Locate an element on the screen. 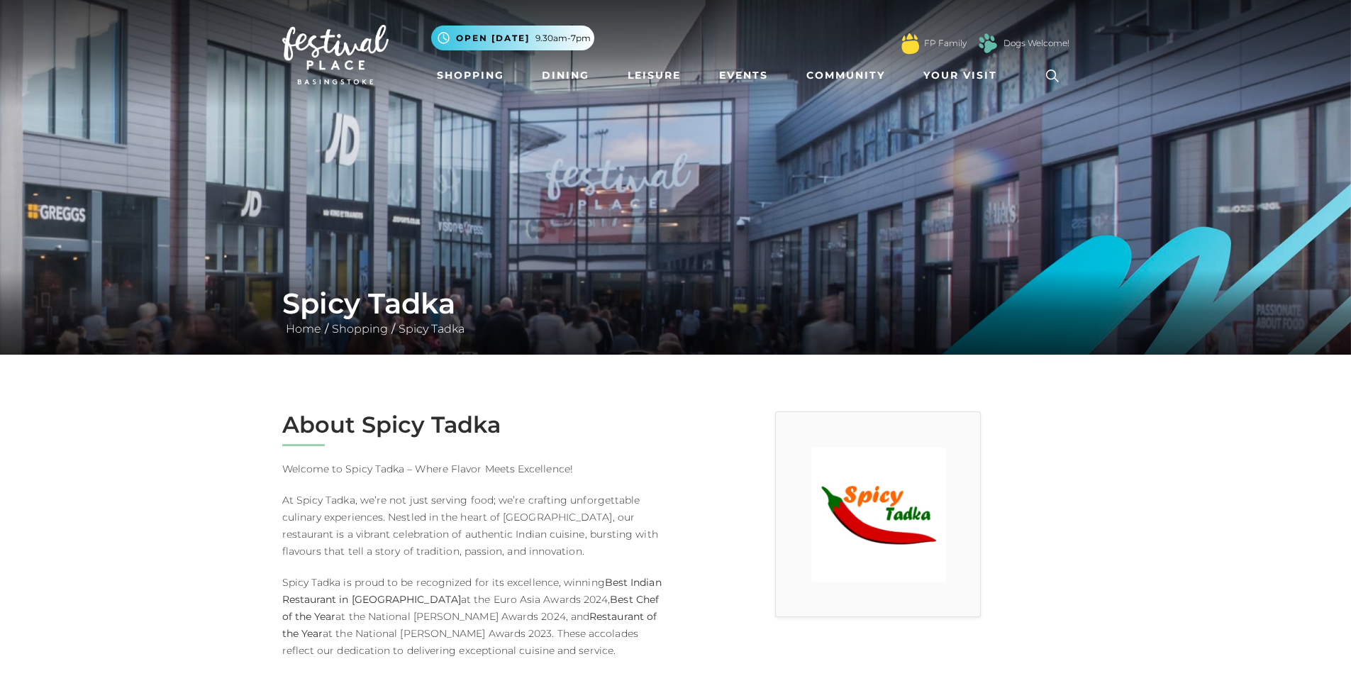  p: At Spicy Tadka, we’re not just serving food; we’re crafting unforgettable culinary experiences. N... is located at coordinates (474, 525).